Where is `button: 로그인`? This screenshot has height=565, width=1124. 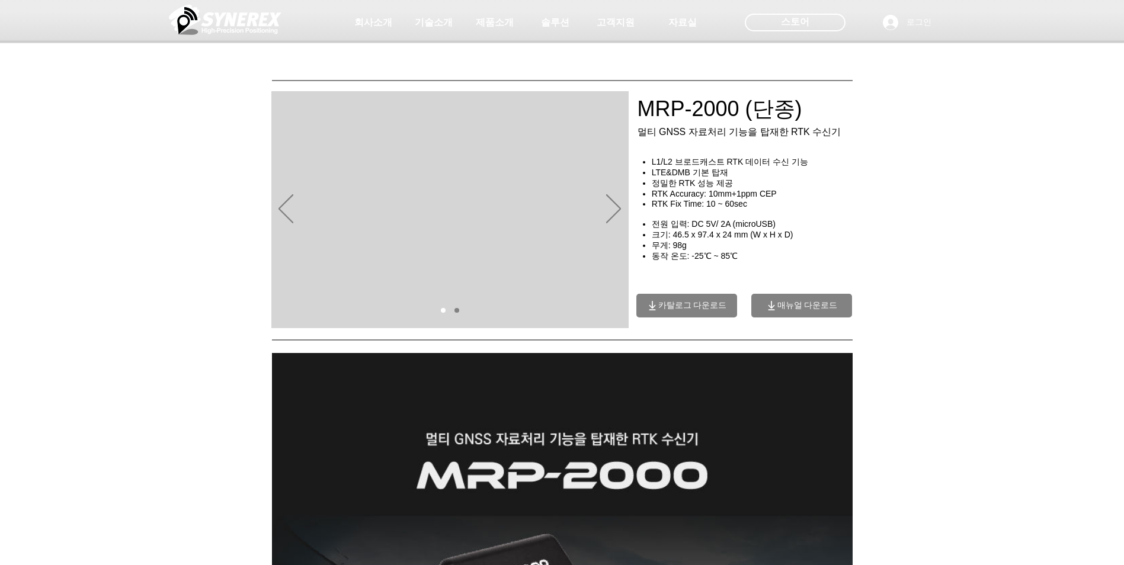
button: 로그인 is located at coordinates (907, 23).